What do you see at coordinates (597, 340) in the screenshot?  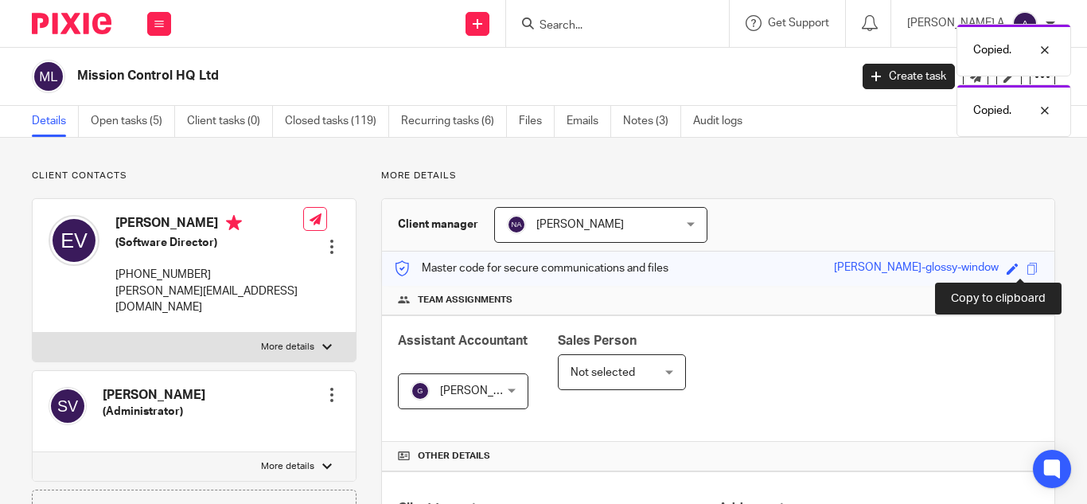 I see `span: Sales Person` at bounding box center [597, 340].